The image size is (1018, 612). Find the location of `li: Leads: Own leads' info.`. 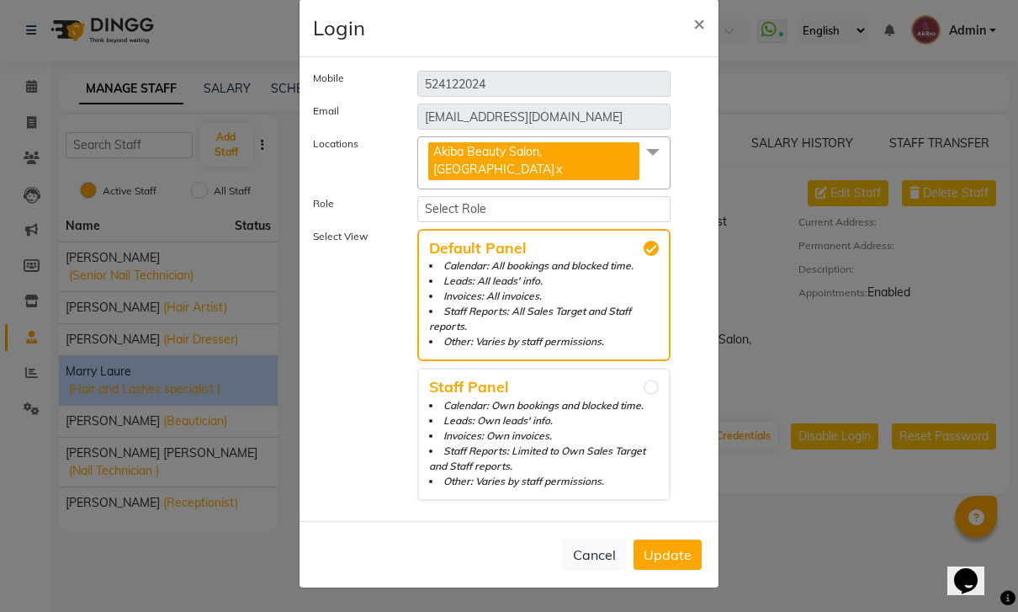

li: Leads: Own leads' info. is located at coordinates (544, 421).